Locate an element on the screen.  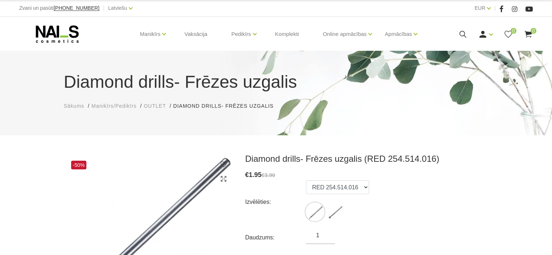
a: Komplekti is located at coordinates (287, 34).